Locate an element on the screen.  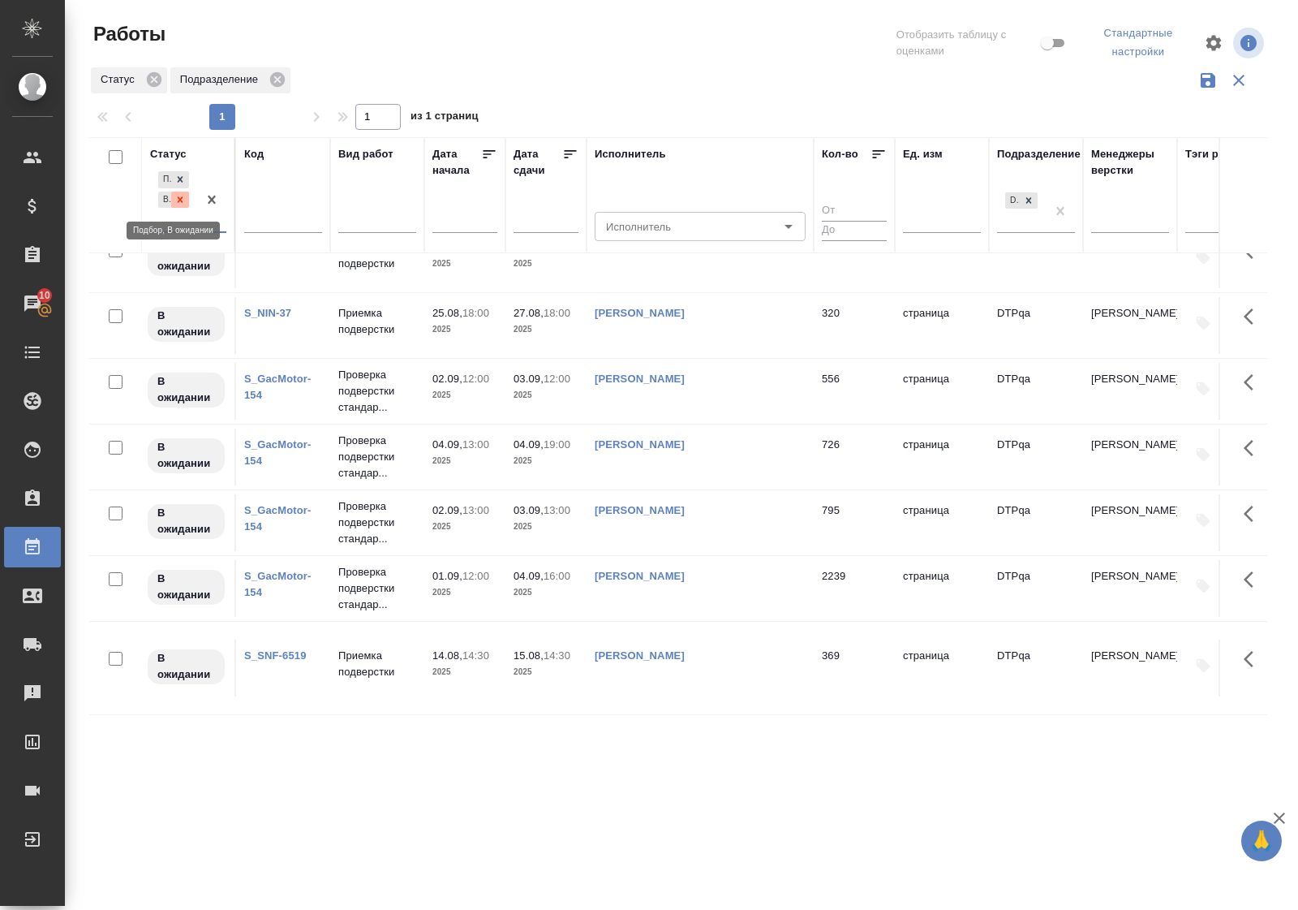
button: Сбросить фильтры is located at coordinates (1239, 80).